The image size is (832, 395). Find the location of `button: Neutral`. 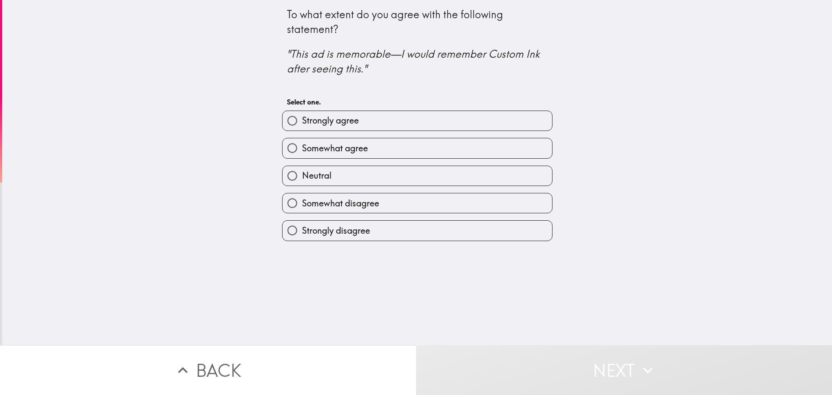

button: Neutral is located at coordinates (417, 175).